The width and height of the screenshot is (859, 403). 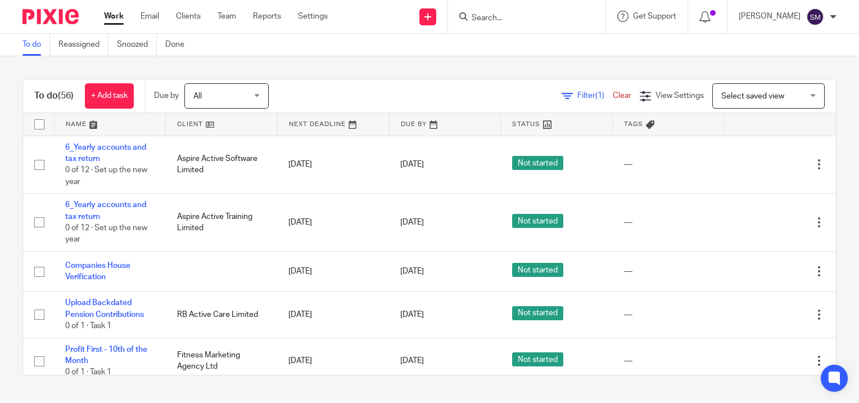 What do you see at coordinates (222, 360) in the screenshot?
I see `td: Fitness Marketing Agency Ltd` at bounding box center [222, 360].